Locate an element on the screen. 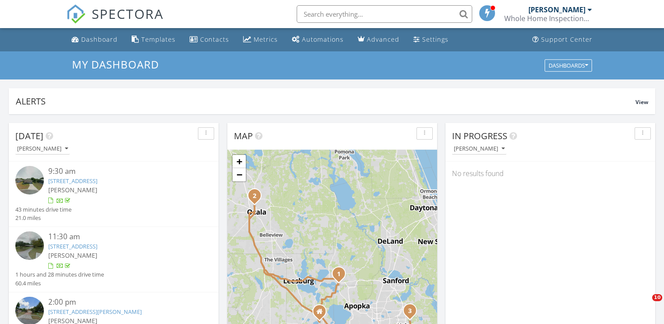 The image size is (664, 324). img: The Best Home Inspection Software - Spectora is located at coordinates (76, 14).